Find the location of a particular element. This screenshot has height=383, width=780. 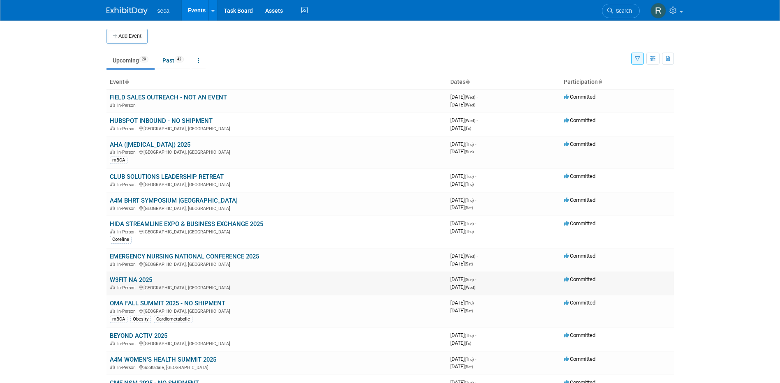

span: Search is located at coordinates (622, 11).